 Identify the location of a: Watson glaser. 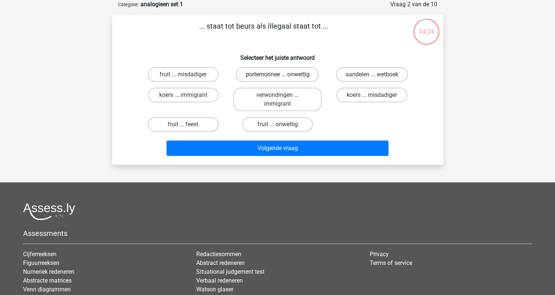
(214, 289).